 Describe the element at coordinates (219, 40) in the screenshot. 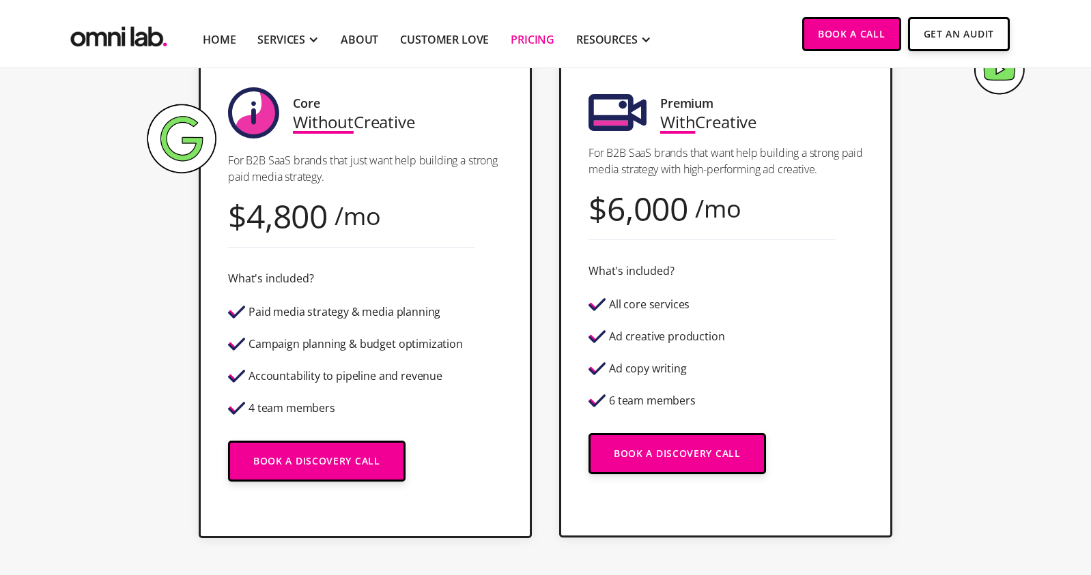

I see `a: Home` at that location.